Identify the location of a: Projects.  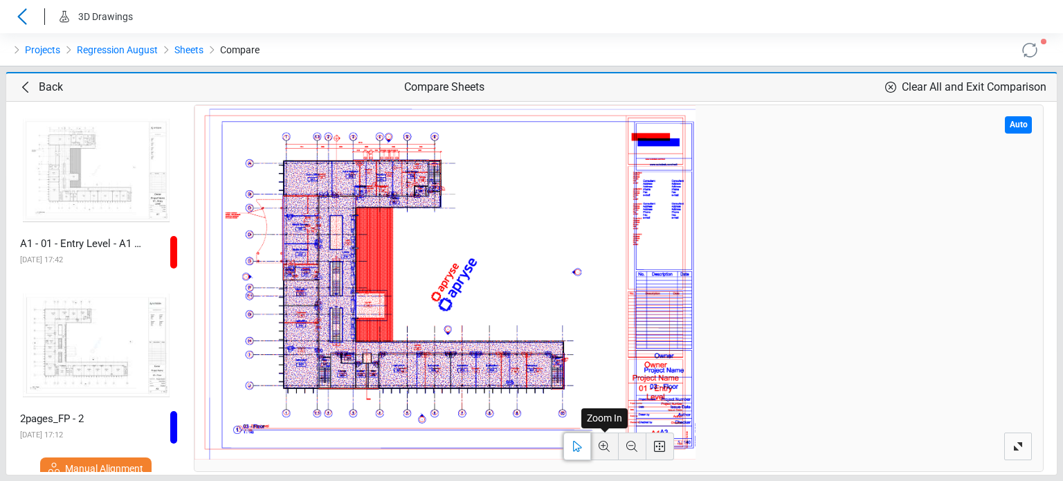
(42, 50).